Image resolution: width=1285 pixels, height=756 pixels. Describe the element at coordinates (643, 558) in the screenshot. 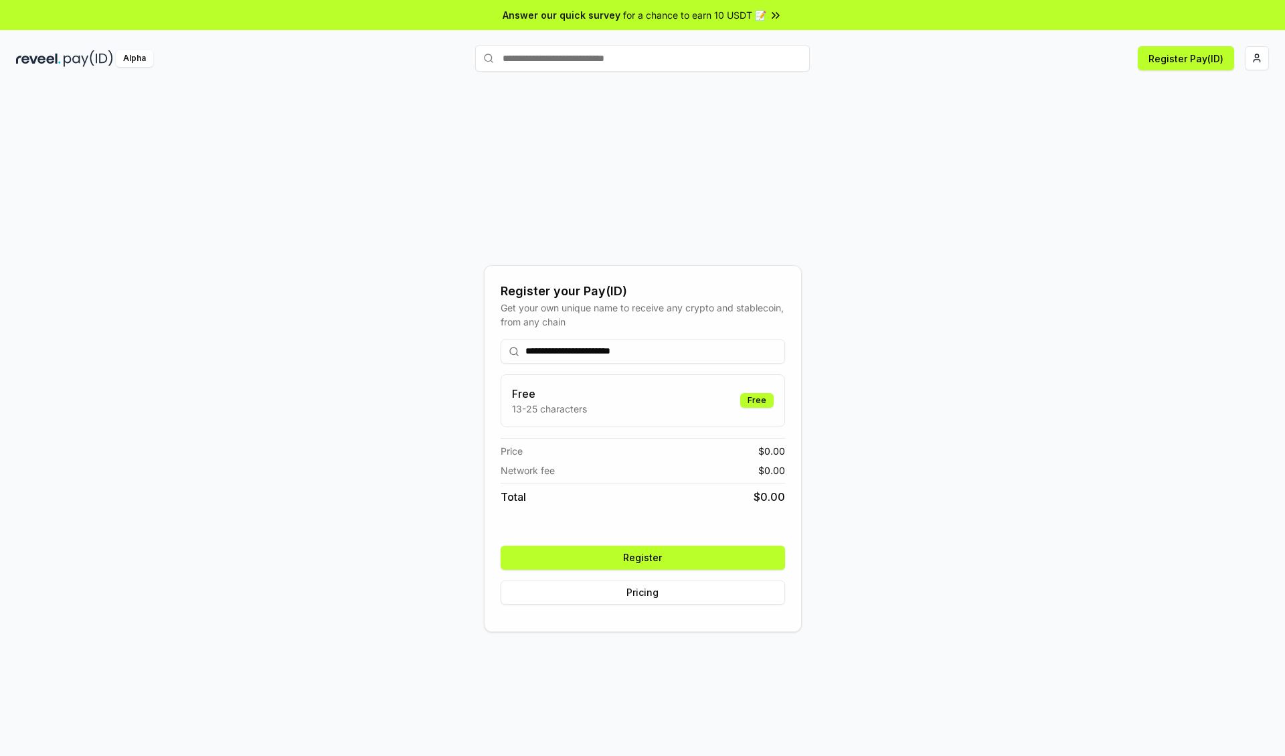

I see `button: Register` at that location.